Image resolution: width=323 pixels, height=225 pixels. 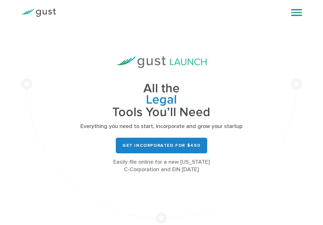 What do you see at coordinates (161, 62) in the screenshot?
I see `img: Gust Launch Logo` at bounding box center [161, 62].